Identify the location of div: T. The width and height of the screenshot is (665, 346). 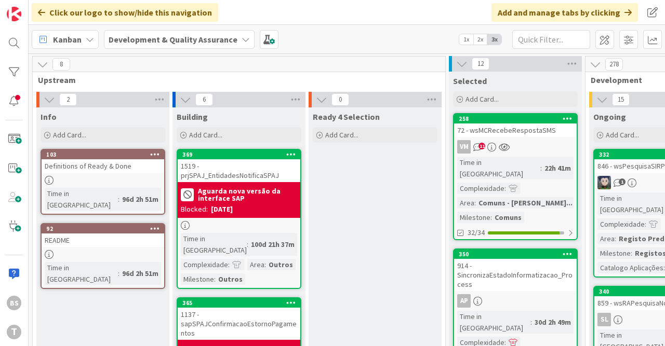
(14, 332).